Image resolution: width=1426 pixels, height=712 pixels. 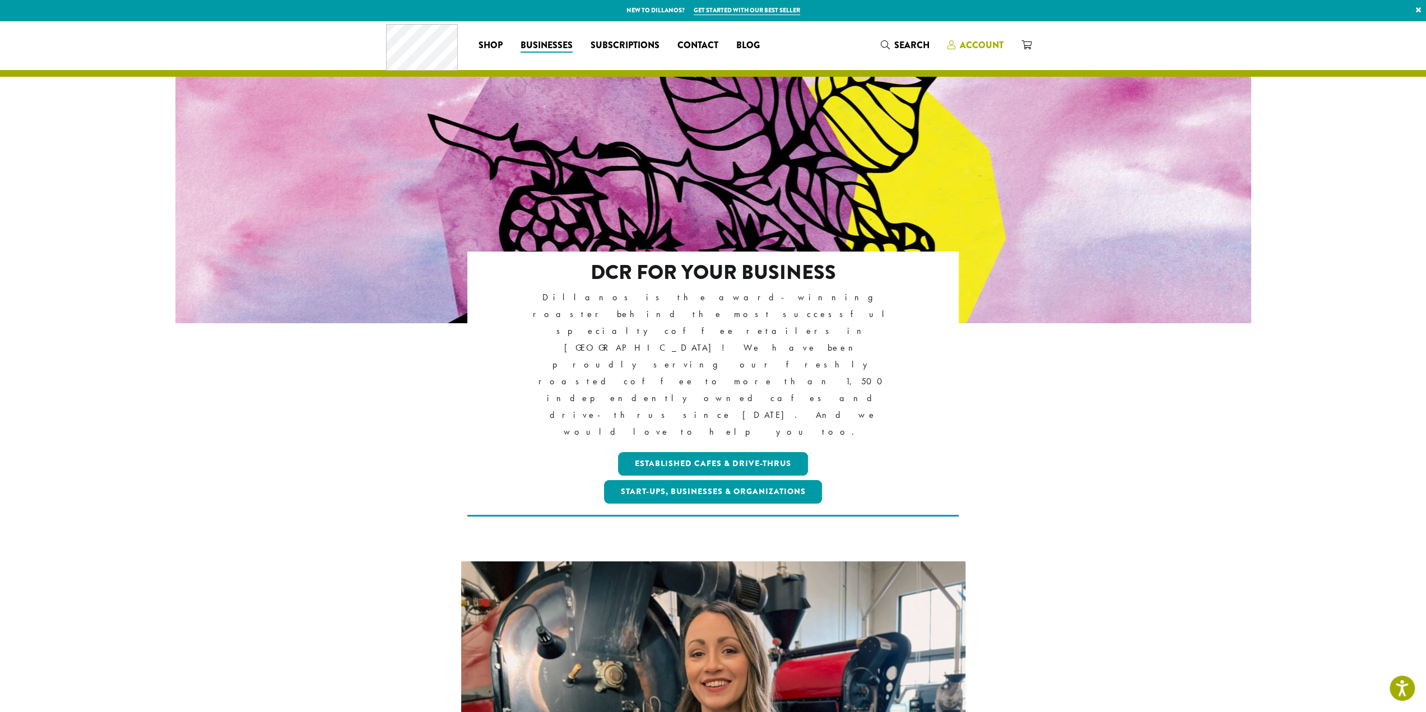 I want to click on a: Established Cafes & Drive-Thrus, so click(x=713, y=464).